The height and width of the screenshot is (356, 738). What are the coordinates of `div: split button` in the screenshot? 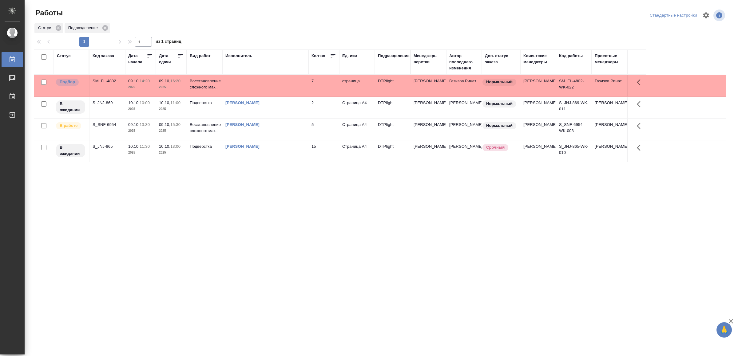 It's located at (673, 15).